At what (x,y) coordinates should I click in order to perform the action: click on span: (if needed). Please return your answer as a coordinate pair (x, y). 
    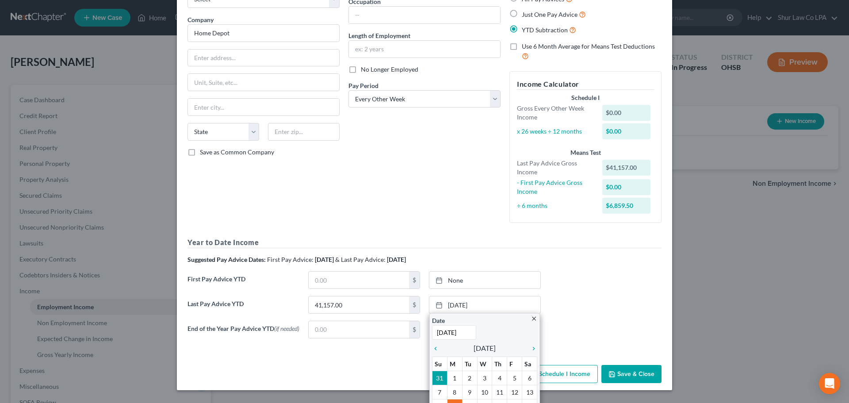
    Looking at the image, I should click on (287, 328).